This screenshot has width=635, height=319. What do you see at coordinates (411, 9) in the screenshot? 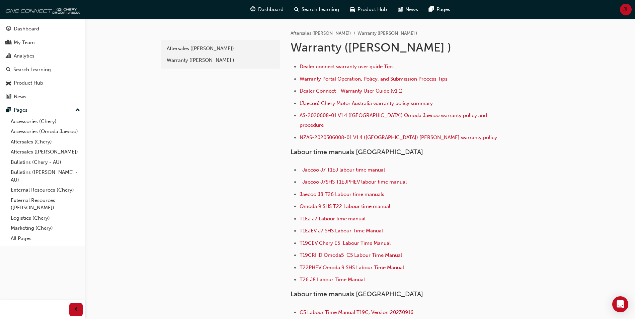
I see `span: News` at bounding box center [411, 9].